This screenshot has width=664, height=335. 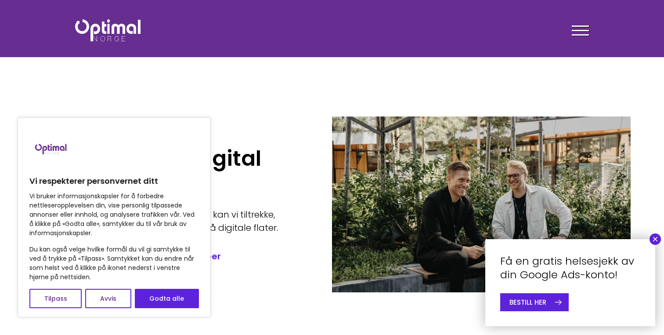 What do you see at coordinates (114, 263) in the screenshot?
I see `p: Du kan også velge hvilke formål du vil gi samtykke til ved å trykke på «Tilpass». Samtykket kan d...` at bounding box center [114, 263].